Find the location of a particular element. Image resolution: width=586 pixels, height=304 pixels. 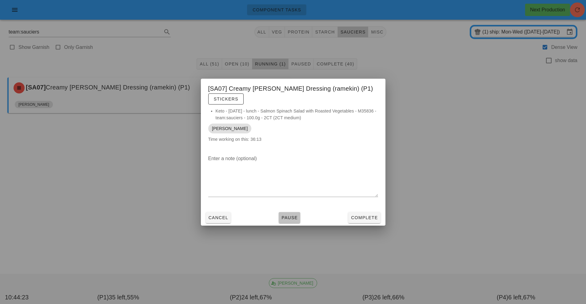

button: Complete is located at coordinates (364, 218).